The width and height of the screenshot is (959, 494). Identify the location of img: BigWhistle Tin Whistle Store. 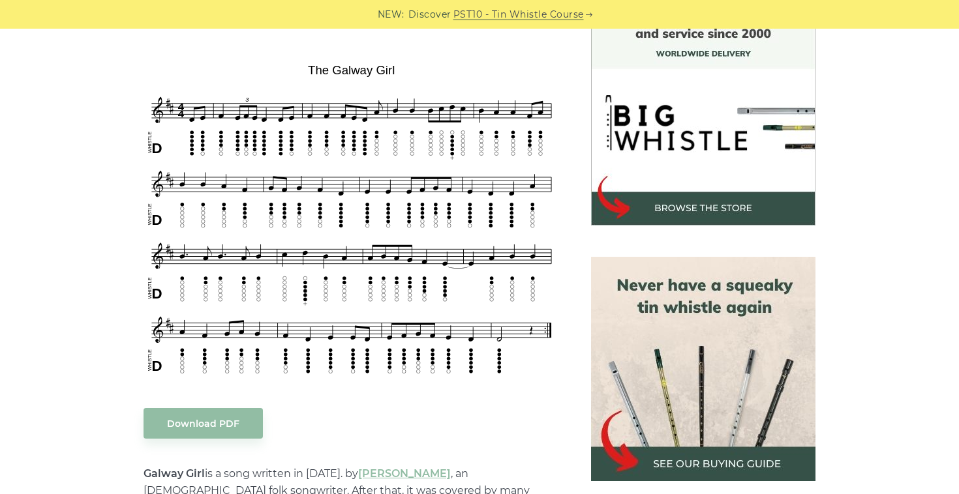
(703, 113).